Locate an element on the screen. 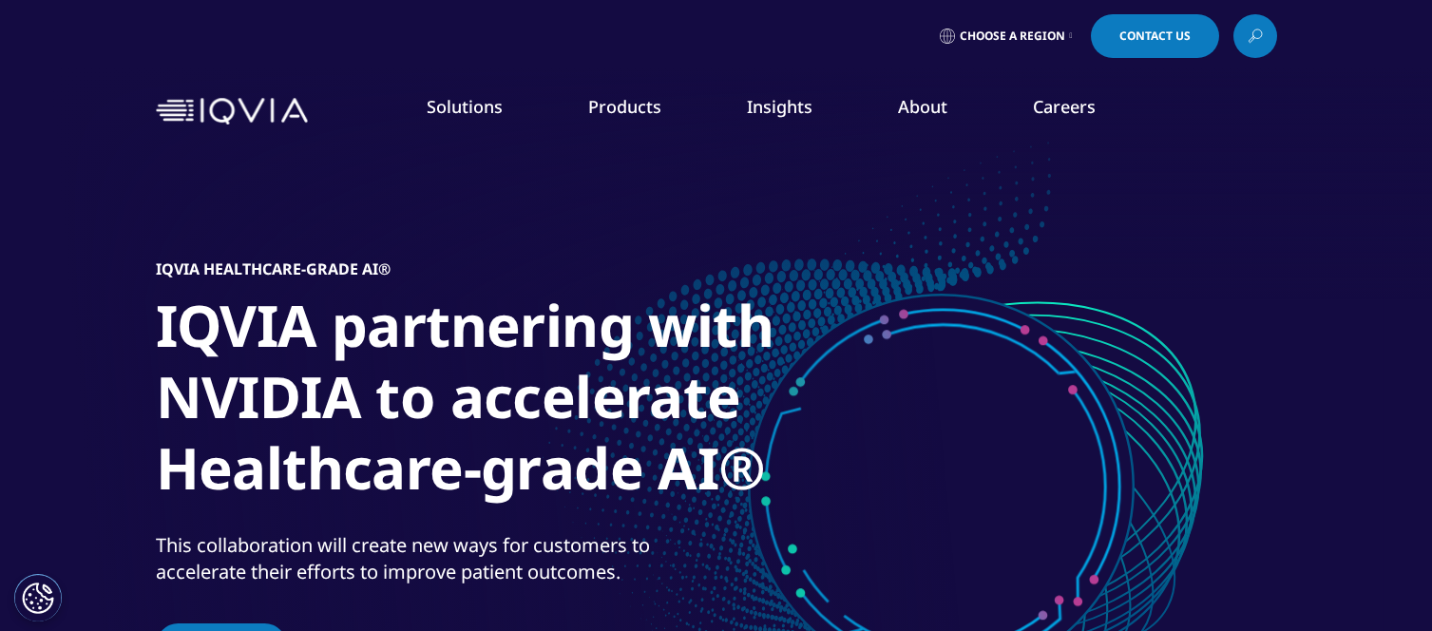 The width and height of the screenshot is (1432, 631). a: Products is located at coordinates (624, 106).